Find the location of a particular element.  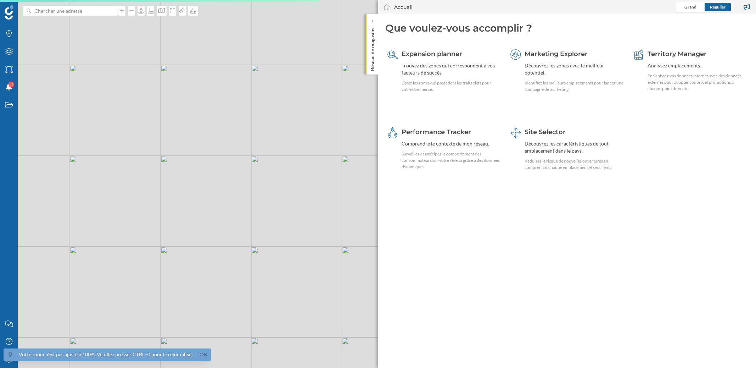

span: Performance Tracker is located at coordinates (436, 132).